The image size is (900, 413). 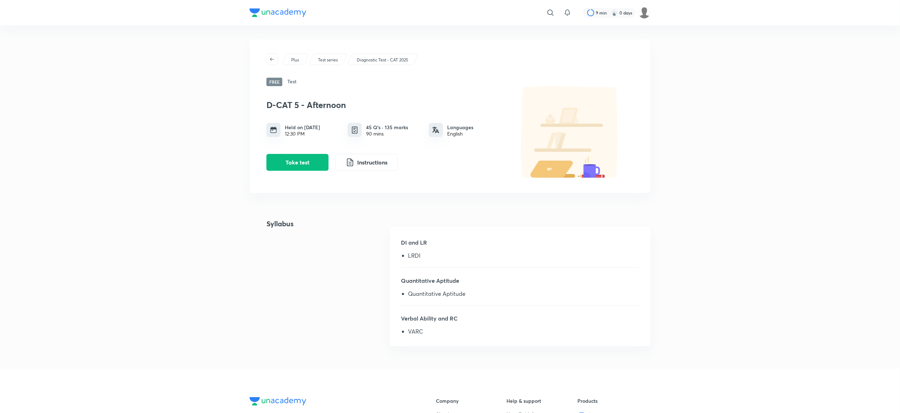 I want to click on img: languages, so click(x=436, y=130).